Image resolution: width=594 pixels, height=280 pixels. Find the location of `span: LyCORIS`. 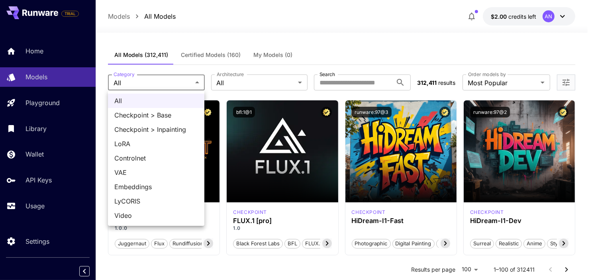

span: LyCORIS is located at coordinates (156, 201).